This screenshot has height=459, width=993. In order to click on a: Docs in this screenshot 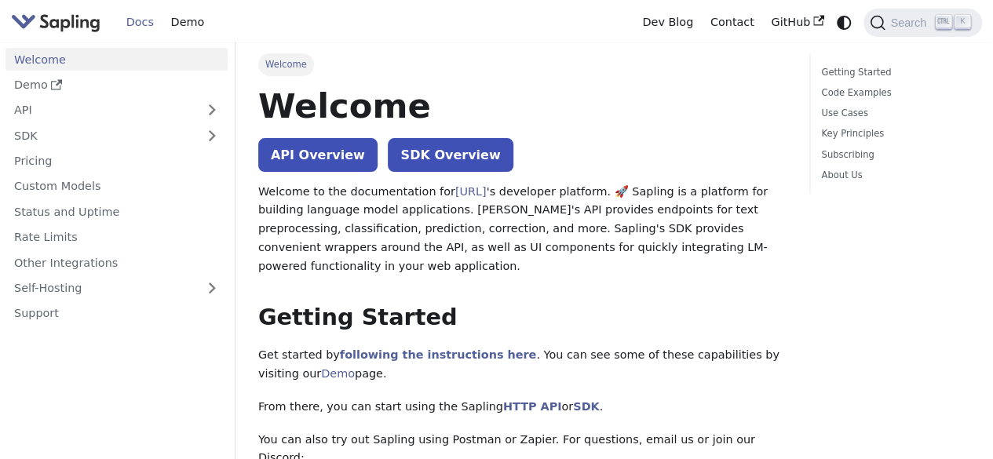, I will do `click(140, 22)`.